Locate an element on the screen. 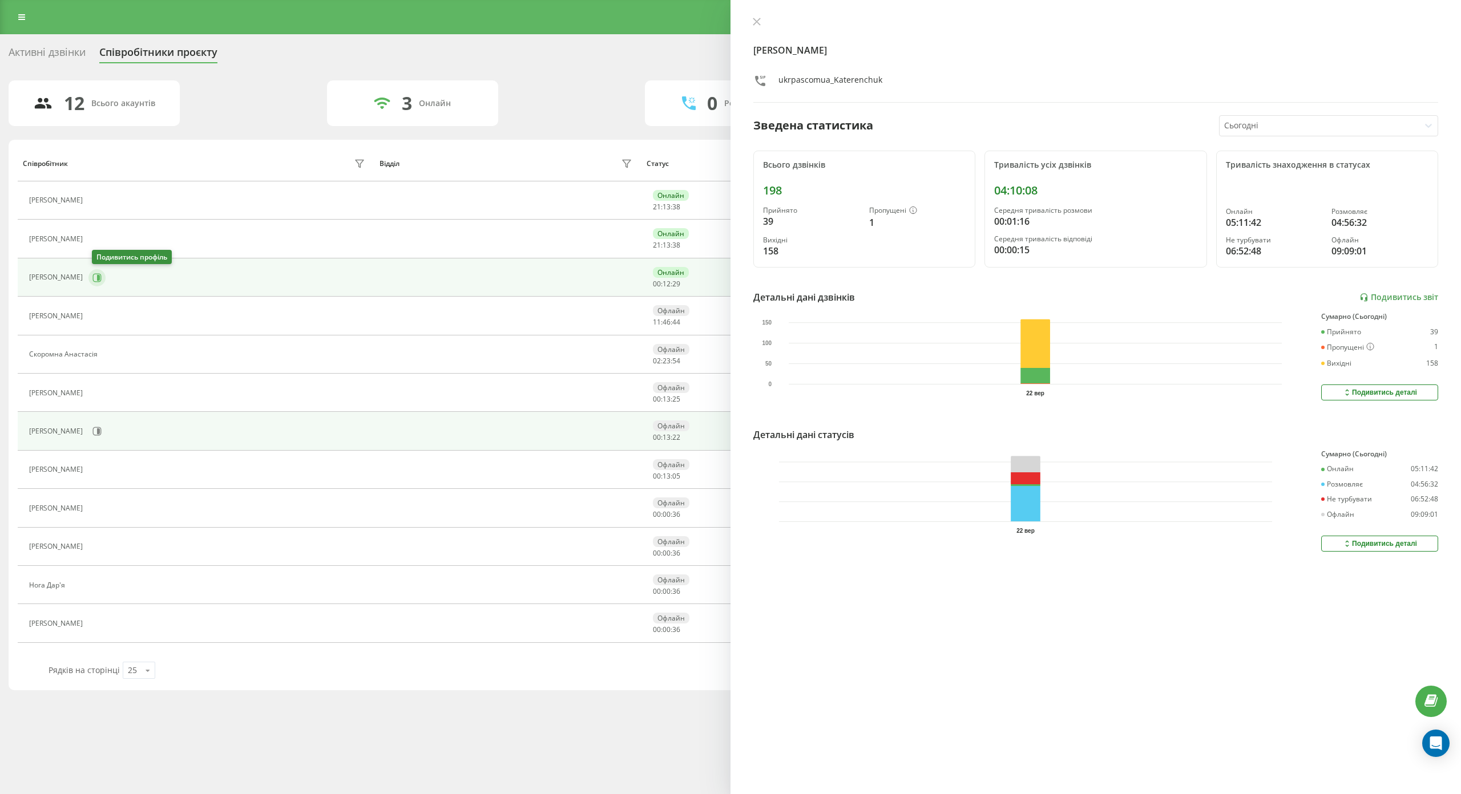 The width and height of the screenshot is (1461, 794). div: 198 is located at coordinates (864, 191).